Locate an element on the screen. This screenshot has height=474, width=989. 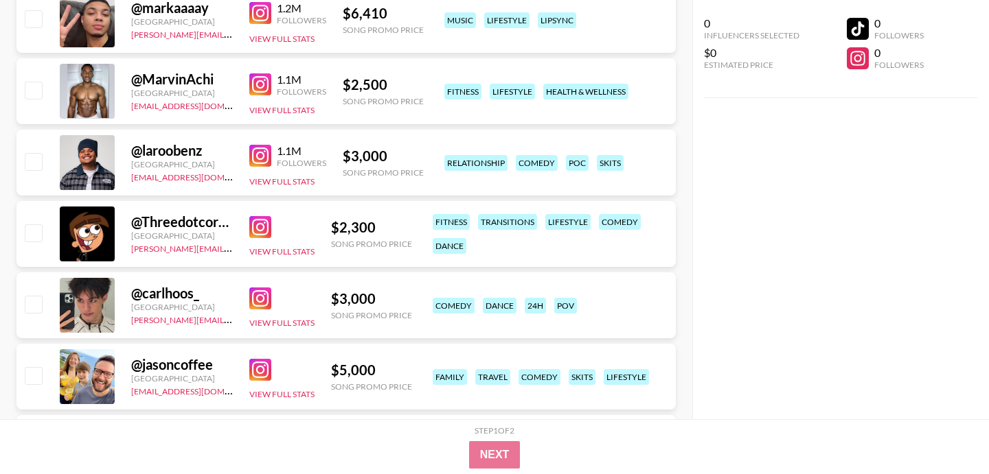
div: family is located at coordinates (450, 377).